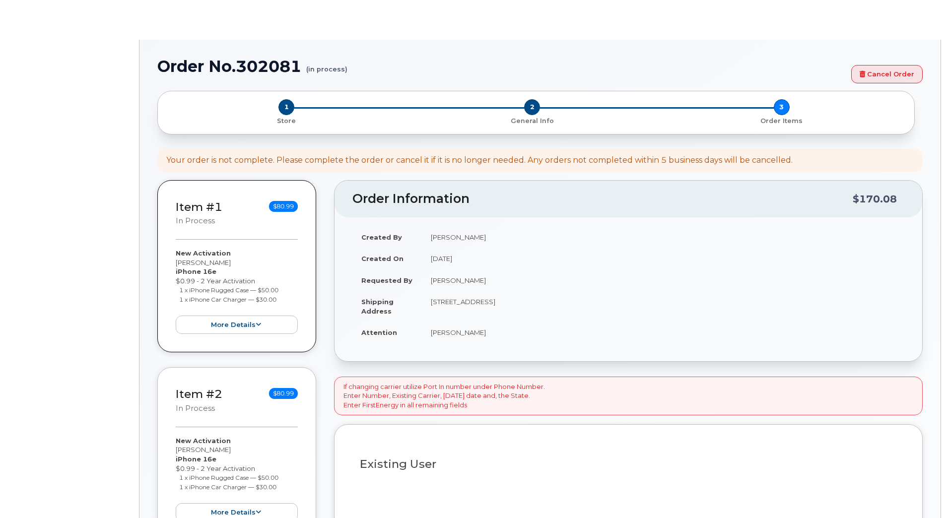 This screenshot has height=518, width=946. I want to click on strong: Shipping Address, so click(377, 306).